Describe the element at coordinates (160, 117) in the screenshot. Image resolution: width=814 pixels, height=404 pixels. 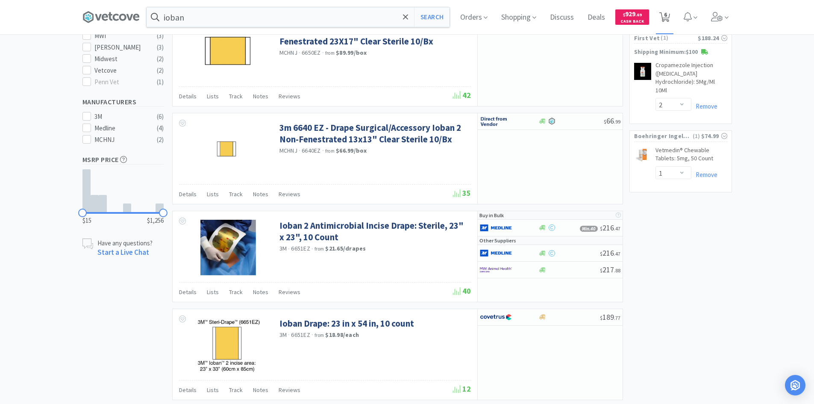
I see `div: ( 6 )` at that location.